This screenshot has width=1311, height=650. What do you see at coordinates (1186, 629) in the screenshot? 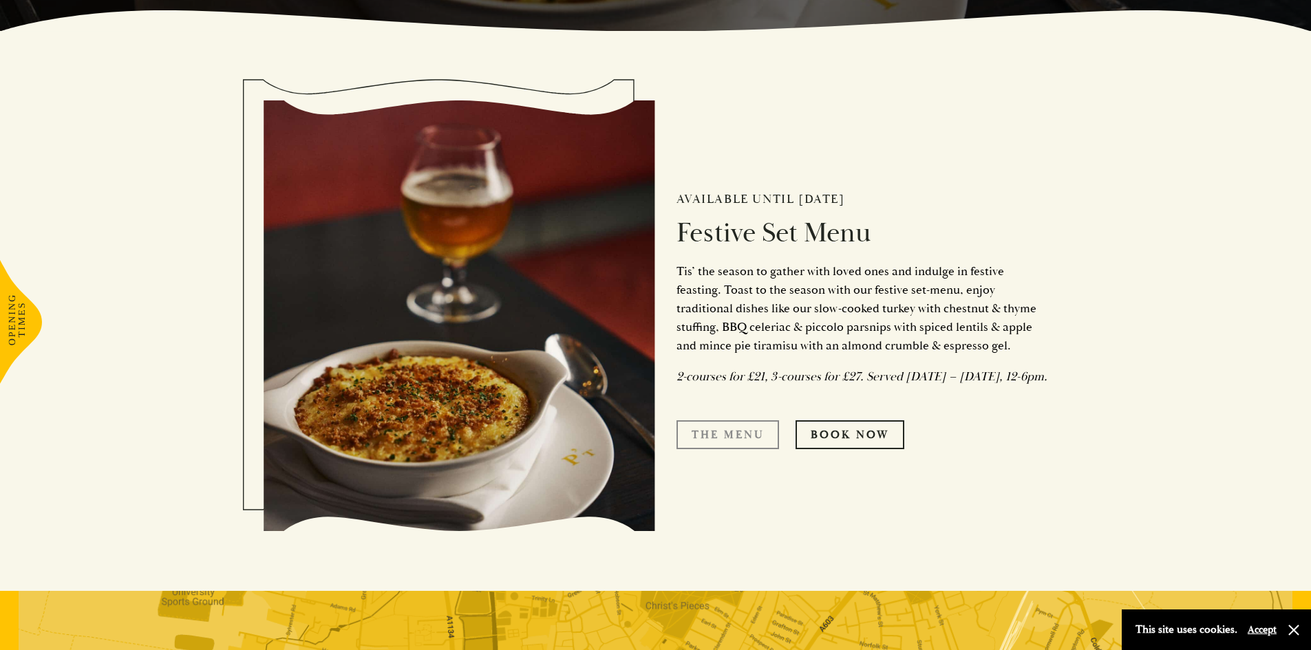
I see `p: This site uses cookies.` at bounding box center [1186, 629].